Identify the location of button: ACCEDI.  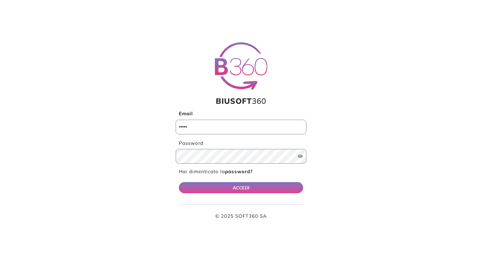
(241, 188).